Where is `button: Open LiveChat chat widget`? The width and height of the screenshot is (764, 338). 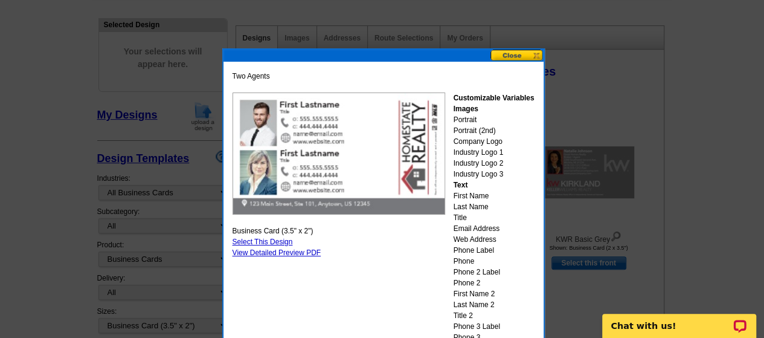
button: Open LiveChat chat widget is located at coordinates (146, 26).